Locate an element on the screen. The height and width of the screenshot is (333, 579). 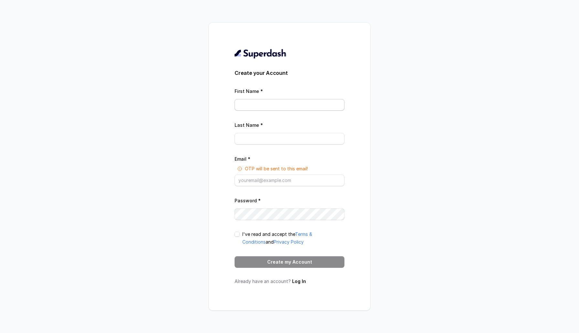
img: light.svg is located at coordinates (260, 54).